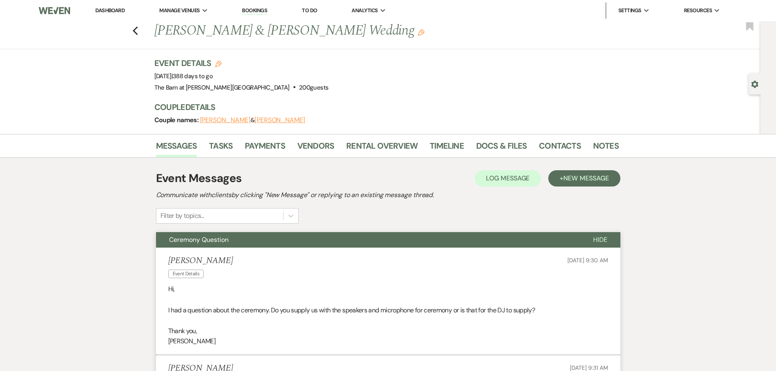  Describe the element at coordinates (182, 216) in the screenshot. I see `div: Filter by topics...` at that location.